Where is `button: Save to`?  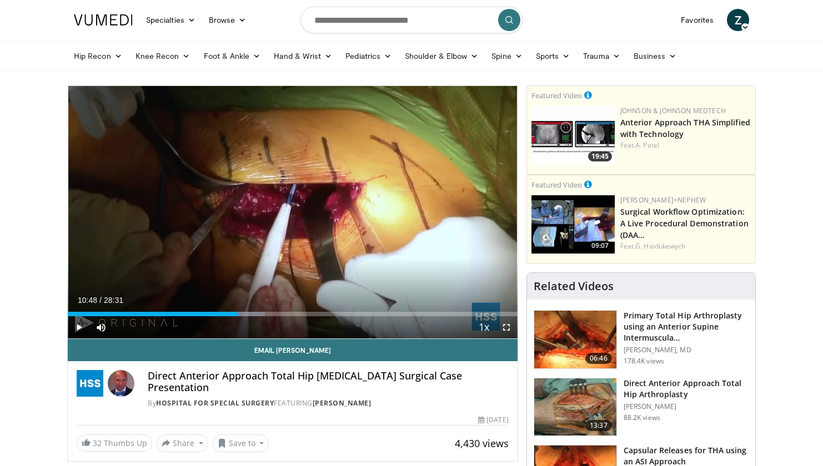 button: Save to is located at coordinates (241, 444).